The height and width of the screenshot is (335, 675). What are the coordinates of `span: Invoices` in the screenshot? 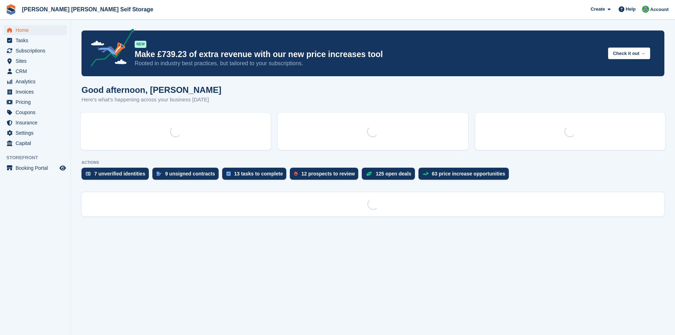 It's located at (37, 92).